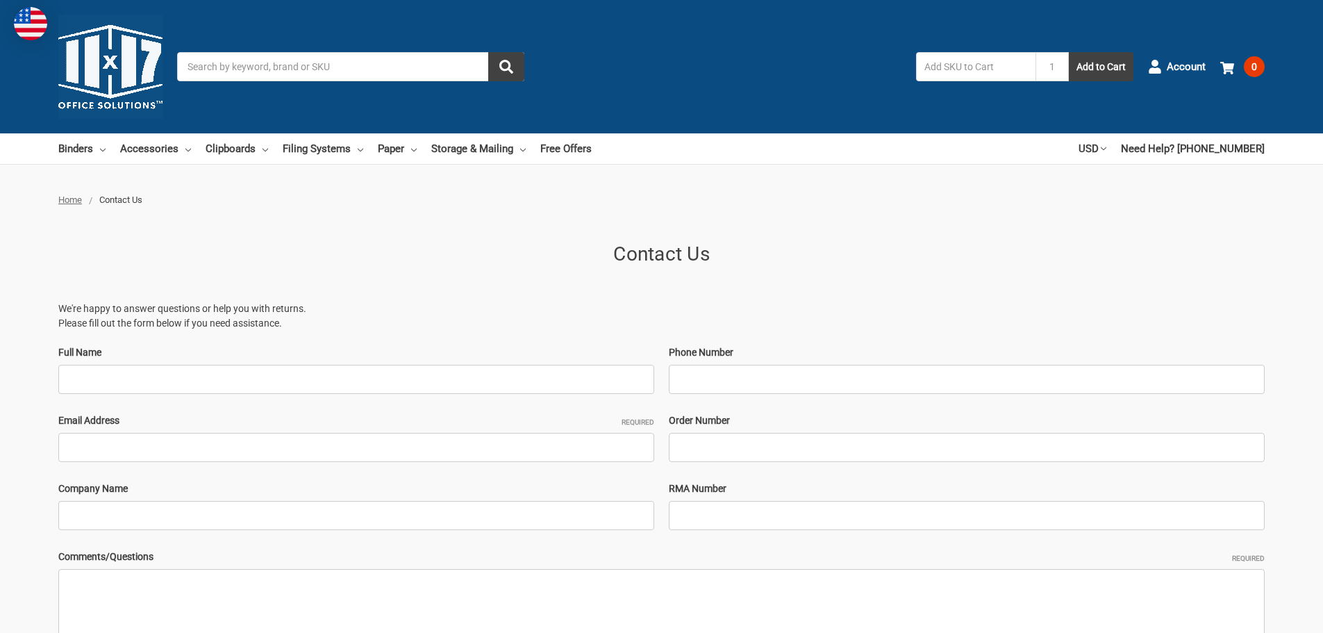 The height and width of the screenshot is (633, 1323). Describe the element at coordinates (661, 254) in the screenshot. I see `h1: Contact Us` at that location.